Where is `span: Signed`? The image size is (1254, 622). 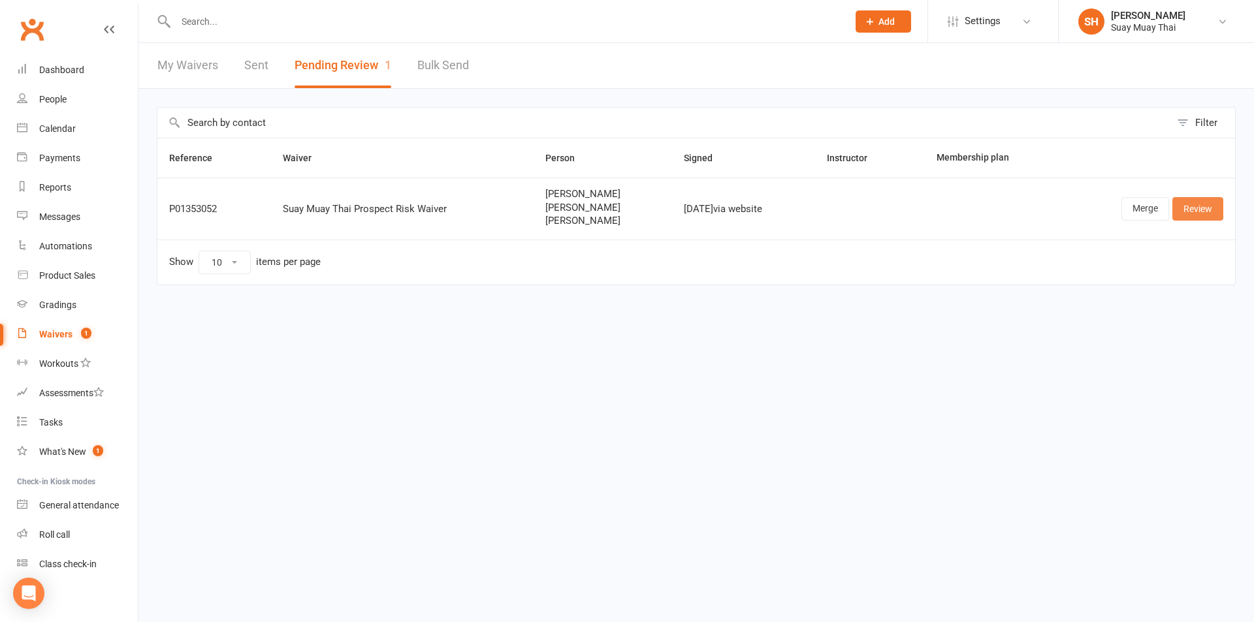 span: Signed is located at coordinates (705, 158).